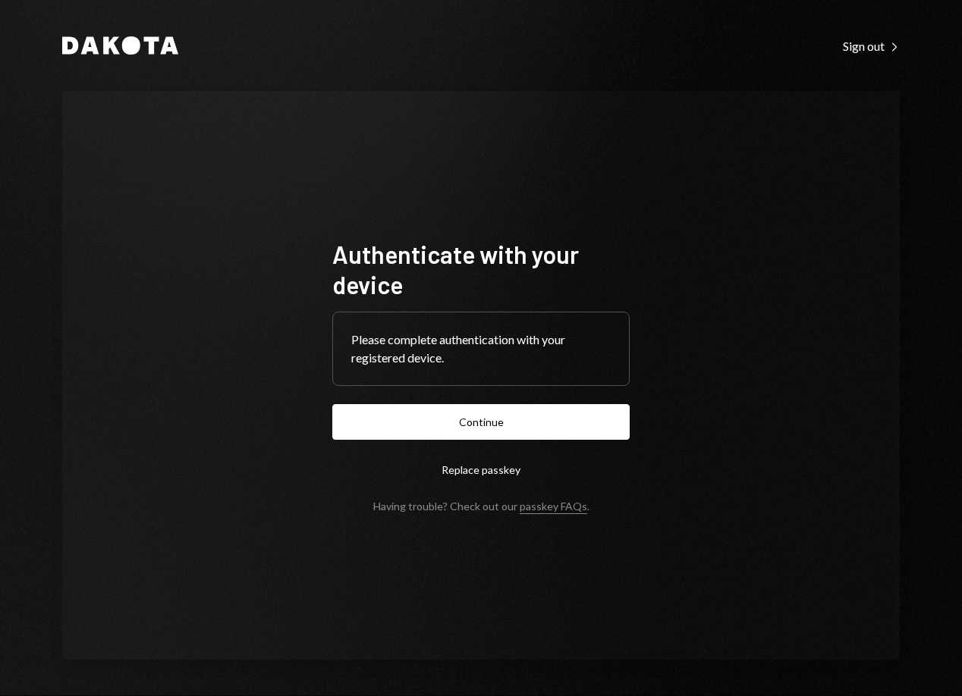  I want to click on button: Continue, so click(481, 422).